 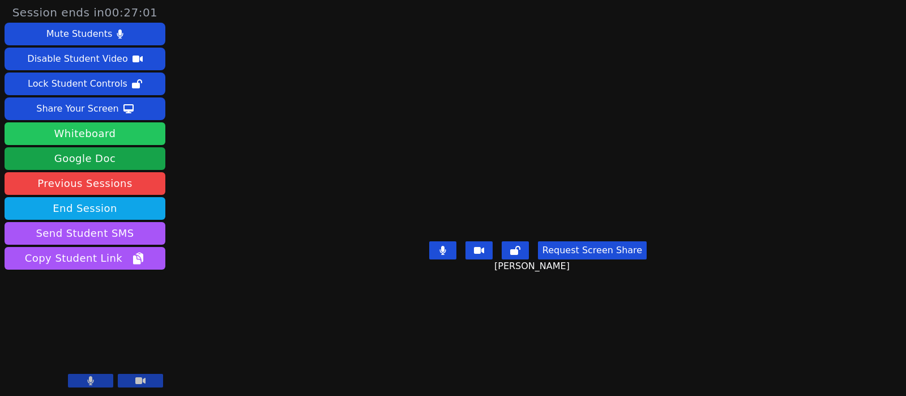 What do you see at coordinates (78, 109) in the screenshot?
I see `div: Share Your Screen` at bounding box center [78, 109].